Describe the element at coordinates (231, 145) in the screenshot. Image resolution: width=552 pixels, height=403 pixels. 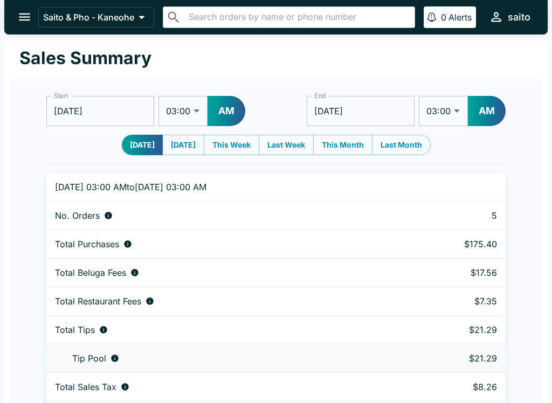
I see `button: This Week` at that location.